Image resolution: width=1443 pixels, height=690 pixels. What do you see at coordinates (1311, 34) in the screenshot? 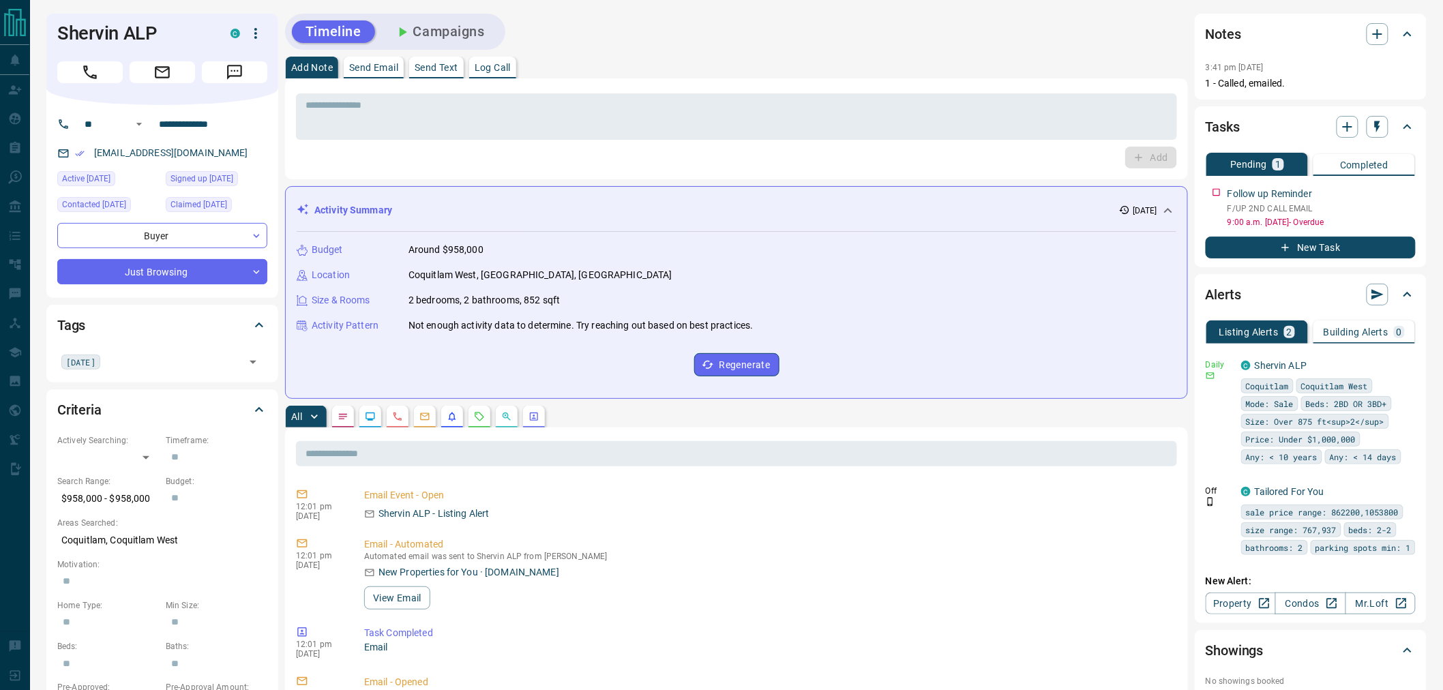
I see `div: Notes` at bounding box center [1311, 34].